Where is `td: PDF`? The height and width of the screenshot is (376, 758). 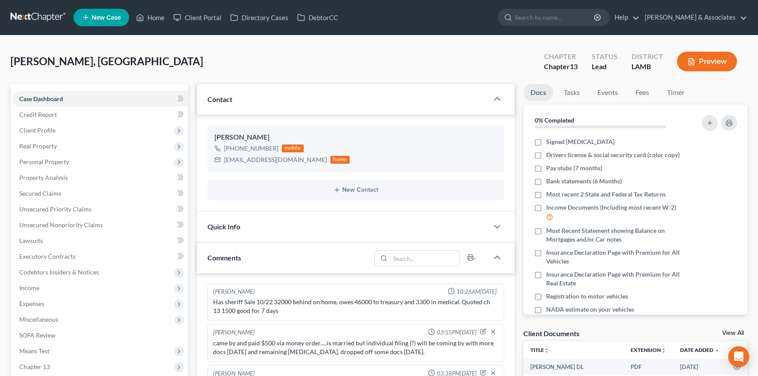
td: PDF is located at coordinates (648, 367).